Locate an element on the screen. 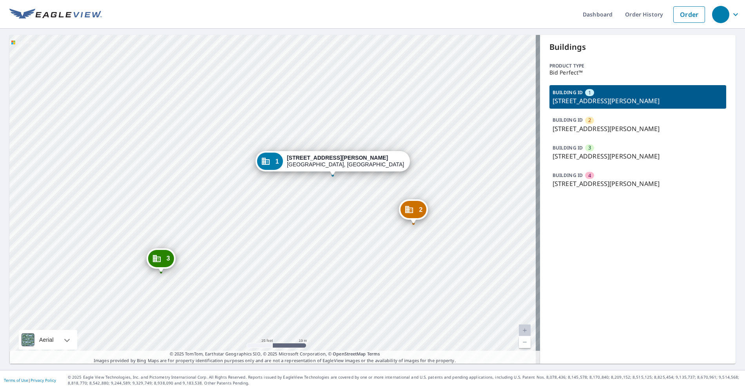  a: Privacy Policy is located at coordinates (43, 380).